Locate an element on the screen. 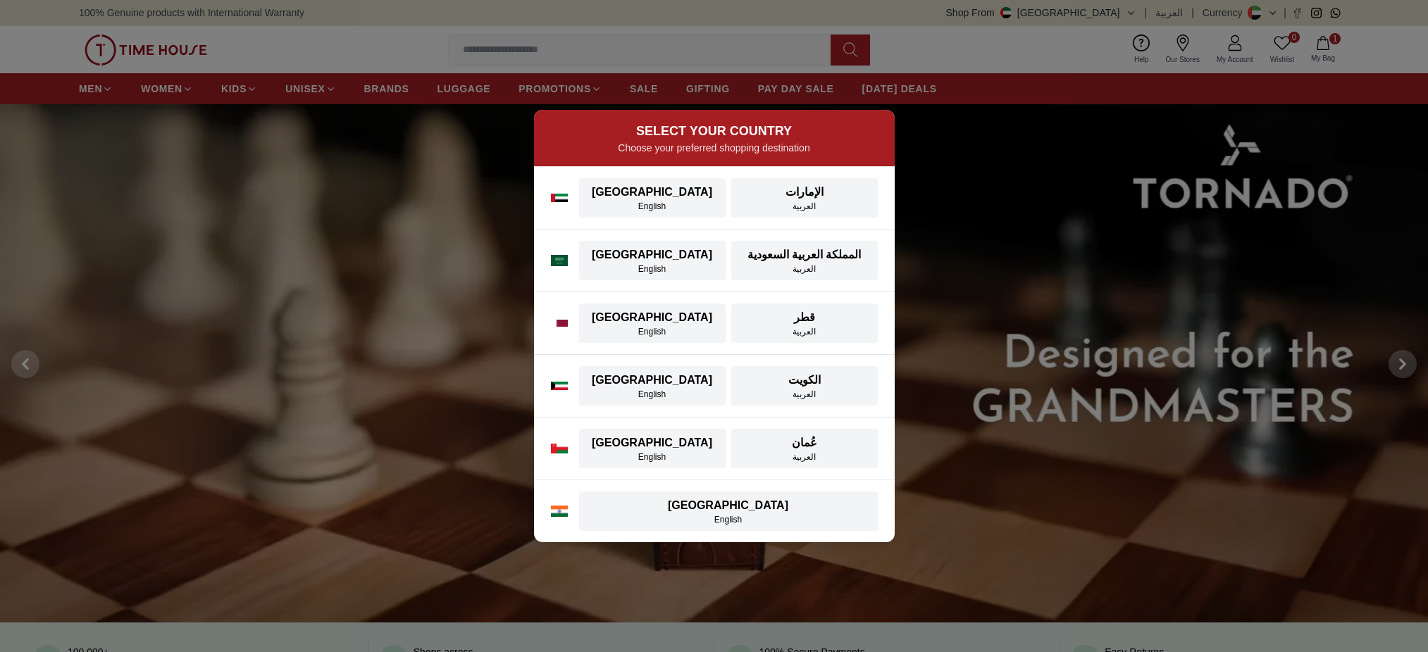 The image size is (1428, 652). div: الإمارات is located at coordinates (804, 192).